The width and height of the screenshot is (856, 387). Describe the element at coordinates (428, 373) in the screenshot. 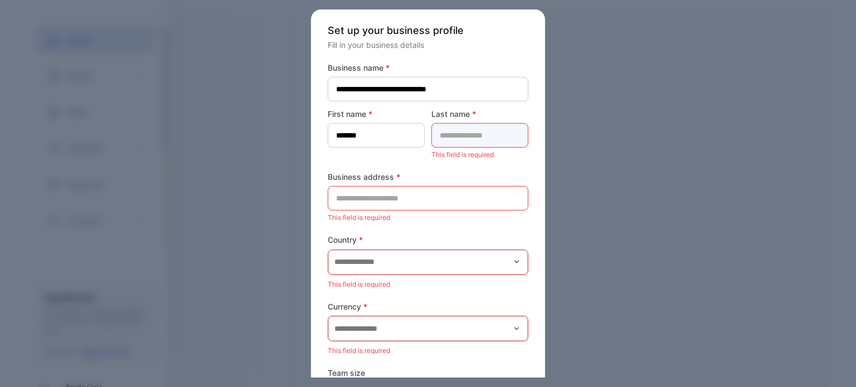

I see `label: Team size` at that location.